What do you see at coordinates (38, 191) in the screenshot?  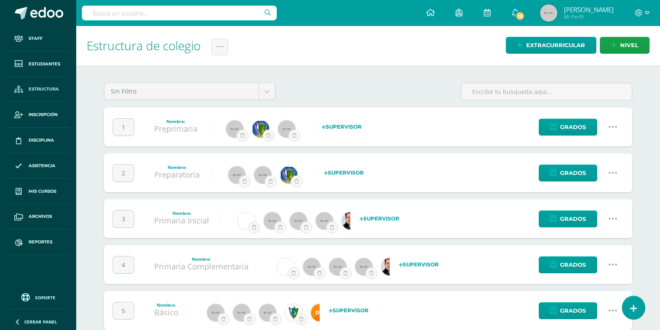 I see `a: Mis cursos` at bounding box center [38, 191].